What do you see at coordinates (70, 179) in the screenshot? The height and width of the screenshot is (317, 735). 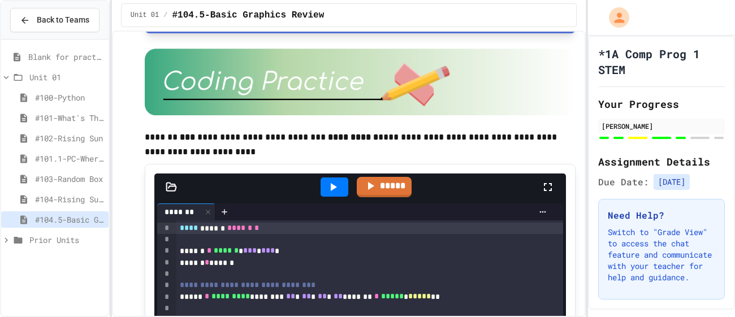 I see `span: #103-Random Box` at bounding box center [70, 179].